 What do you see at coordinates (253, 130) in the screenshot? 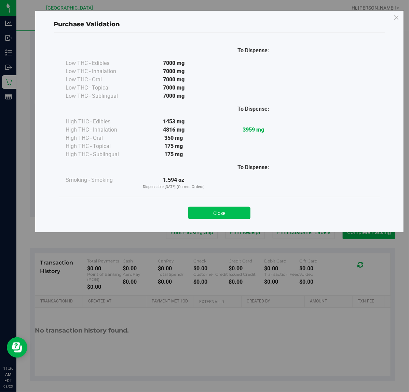
I see `strong: 3959 mg` at bounding box center [253, 130].